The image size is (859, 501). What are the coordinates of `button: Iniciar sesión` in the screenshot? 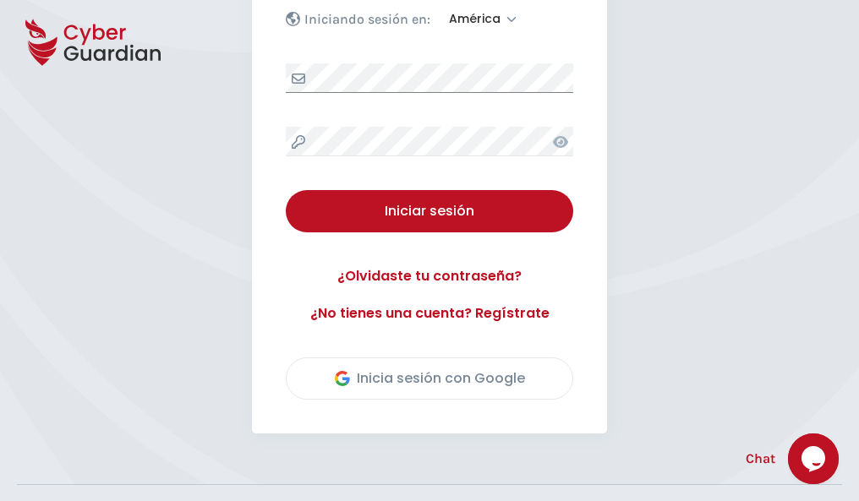 It's located at (429, 211).